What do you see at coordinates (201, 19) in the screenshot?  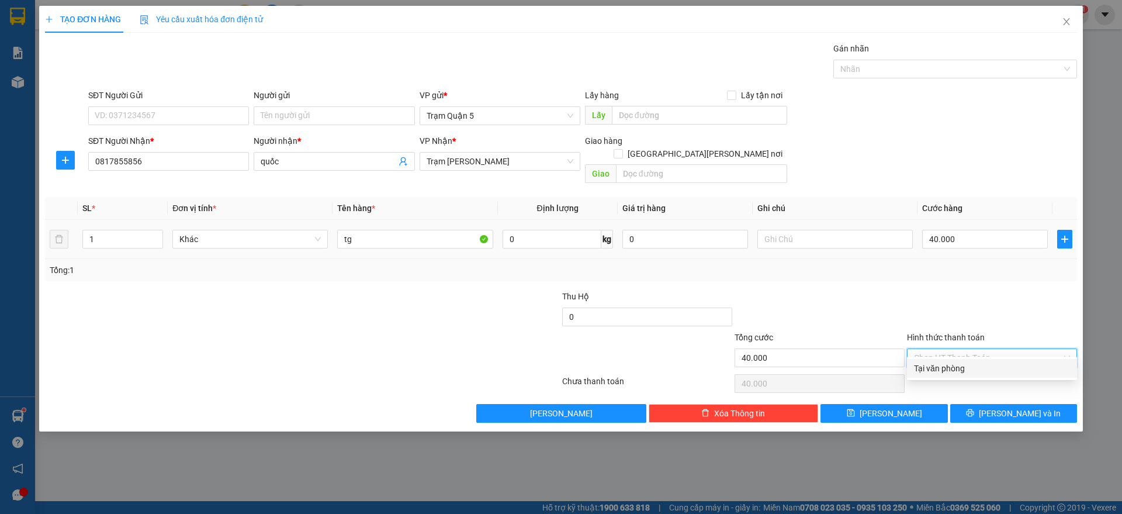 I see `span: Yêu cầu xuất hóa đơn điện tử` at bounding box center [201, 19].